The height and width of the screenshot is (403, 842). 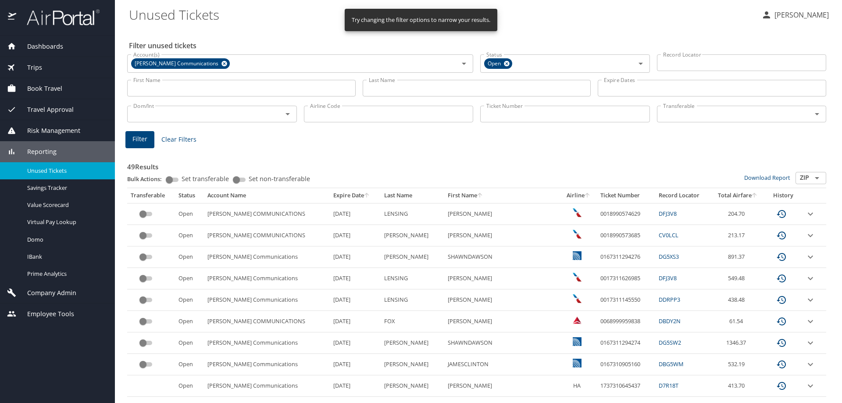 I want to click on span: Set transferable, so click(x=205, y=179).